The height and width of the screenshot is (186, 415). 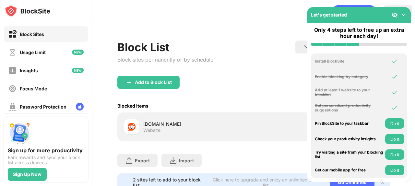 What do you see at coordinates (142, 161) in the screenshot?
I see `div: Export` at bounding box center [142, 161].